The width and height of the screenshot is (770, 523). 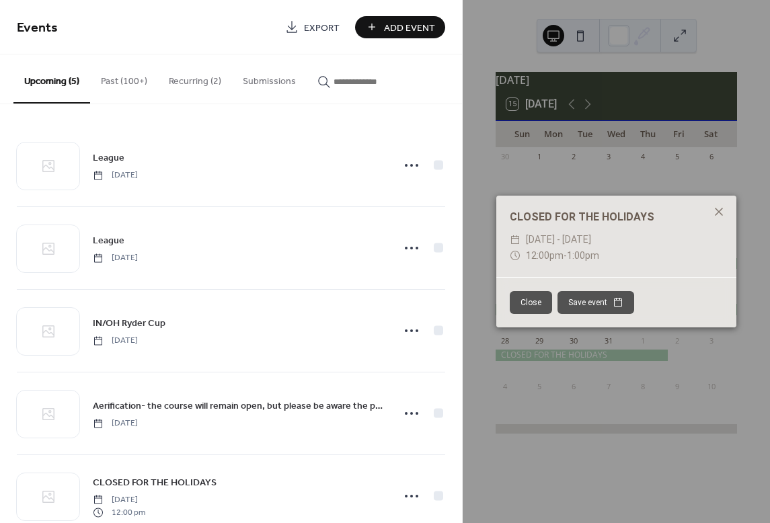 I want to click on span: 1:00pm, so click(x=583, y=256).